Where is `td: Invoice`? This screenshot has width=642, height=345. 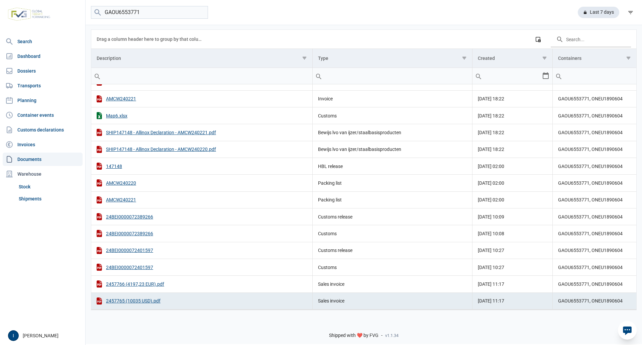
td: Invoice is located at coordinates (392, 99).